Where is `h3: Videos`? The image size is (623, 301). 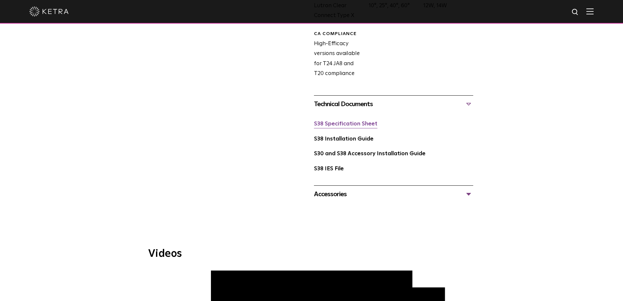
h3: Videos is located at coordinates (312, 254).